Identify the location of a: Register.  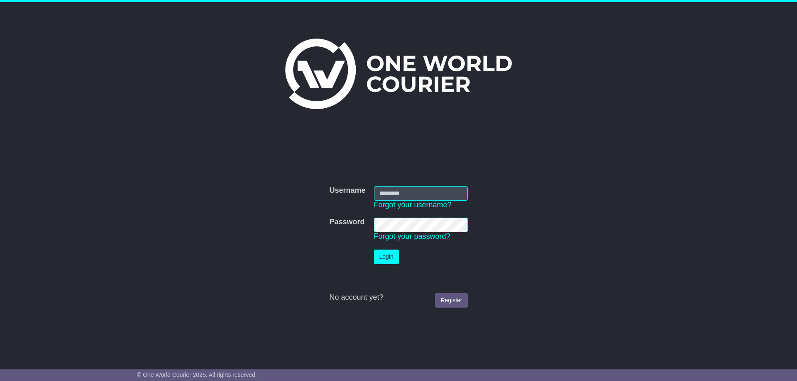
(451, 300).